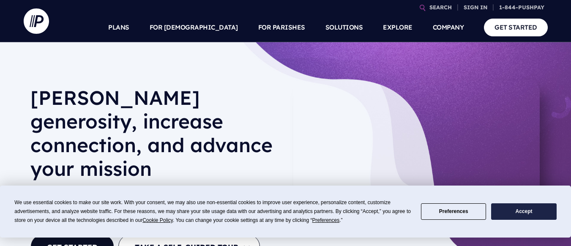  I want to click on span: Preferences, so click(326, 220).